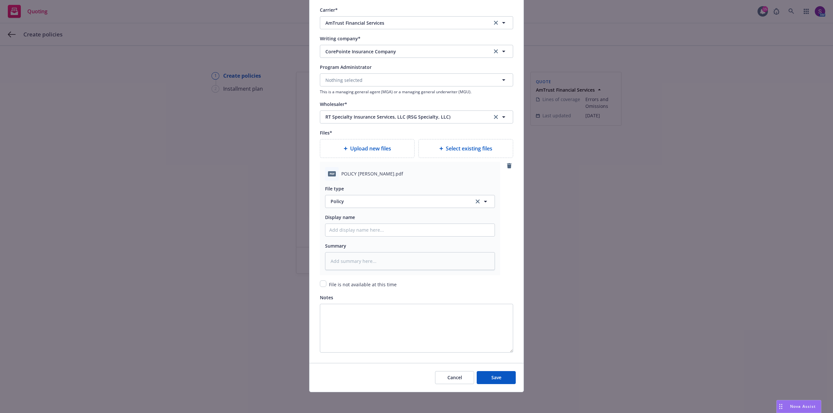  Describe the element at coordinates (416, 117) in the screenshot. I see `button: RT Specialty Insurance Services, LLC (RSG Specialty, LLC)clear selection` at that location.